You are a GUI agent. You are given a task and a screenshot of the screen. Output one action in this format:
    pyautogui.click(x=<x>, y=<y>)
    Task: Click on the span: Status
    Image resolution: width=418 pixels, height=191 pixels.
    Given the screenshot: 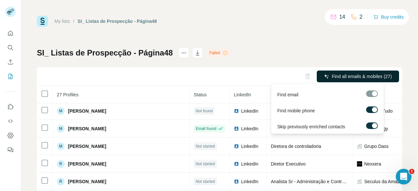 What is the action you would take?
    pyautogui.click(x=200, y=95)
    